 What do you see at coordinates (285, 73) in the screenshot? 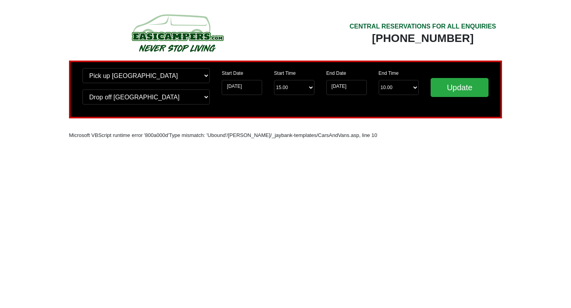
I see `label: Start Time` at bounding box center [285, 73].